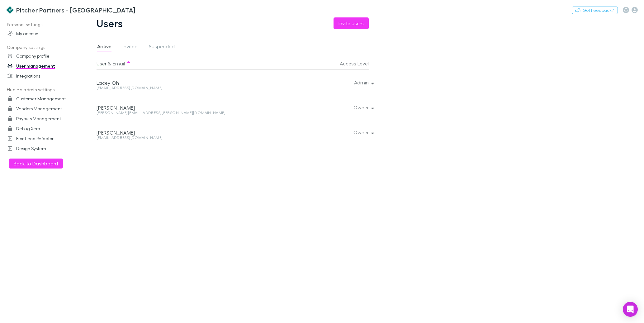  What do you see at coordinates (41, 99) in the screenshot?
I see `a: Customer Management` at bounding box center [41, 99].